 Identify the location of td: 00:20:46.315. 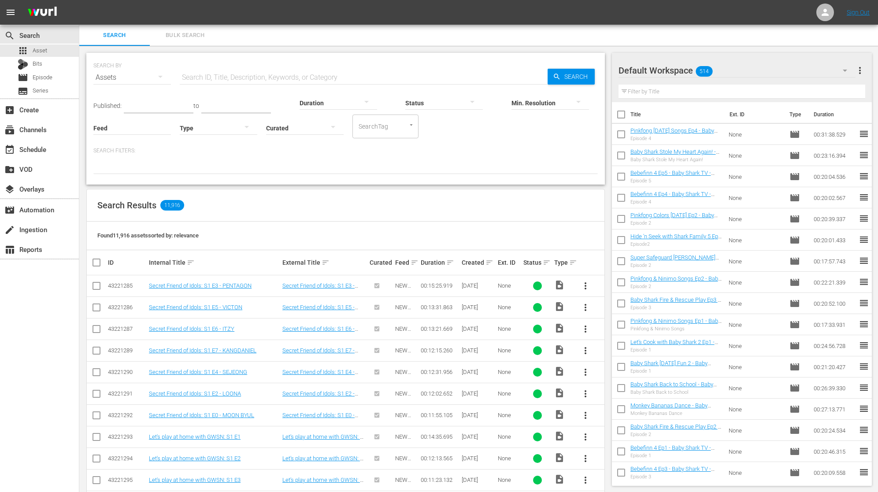
(834, 452).